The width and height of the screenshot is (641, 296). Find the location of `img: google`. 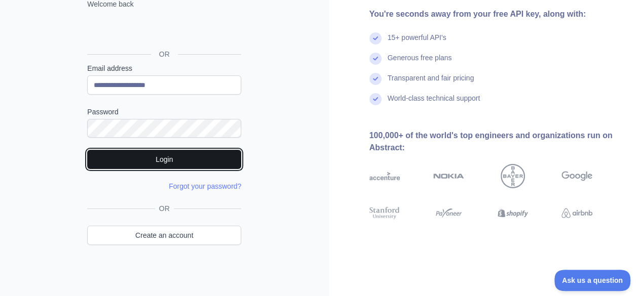

img: google is located at coordinates (576, 176).